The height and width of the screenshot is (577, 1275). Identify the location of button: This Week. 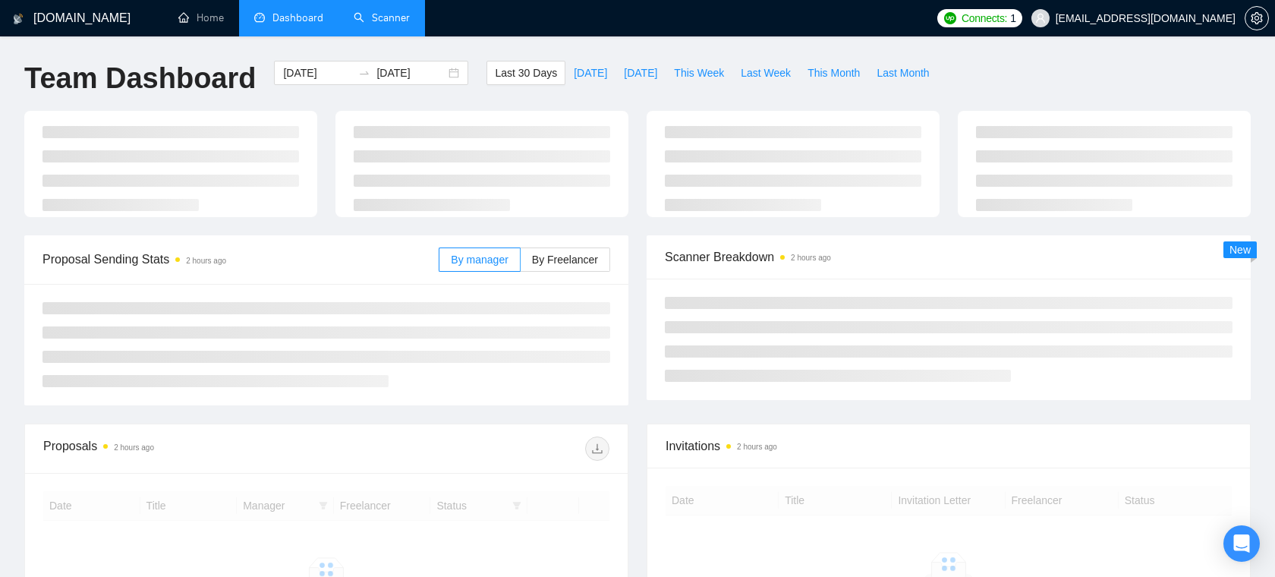
(699, 73).